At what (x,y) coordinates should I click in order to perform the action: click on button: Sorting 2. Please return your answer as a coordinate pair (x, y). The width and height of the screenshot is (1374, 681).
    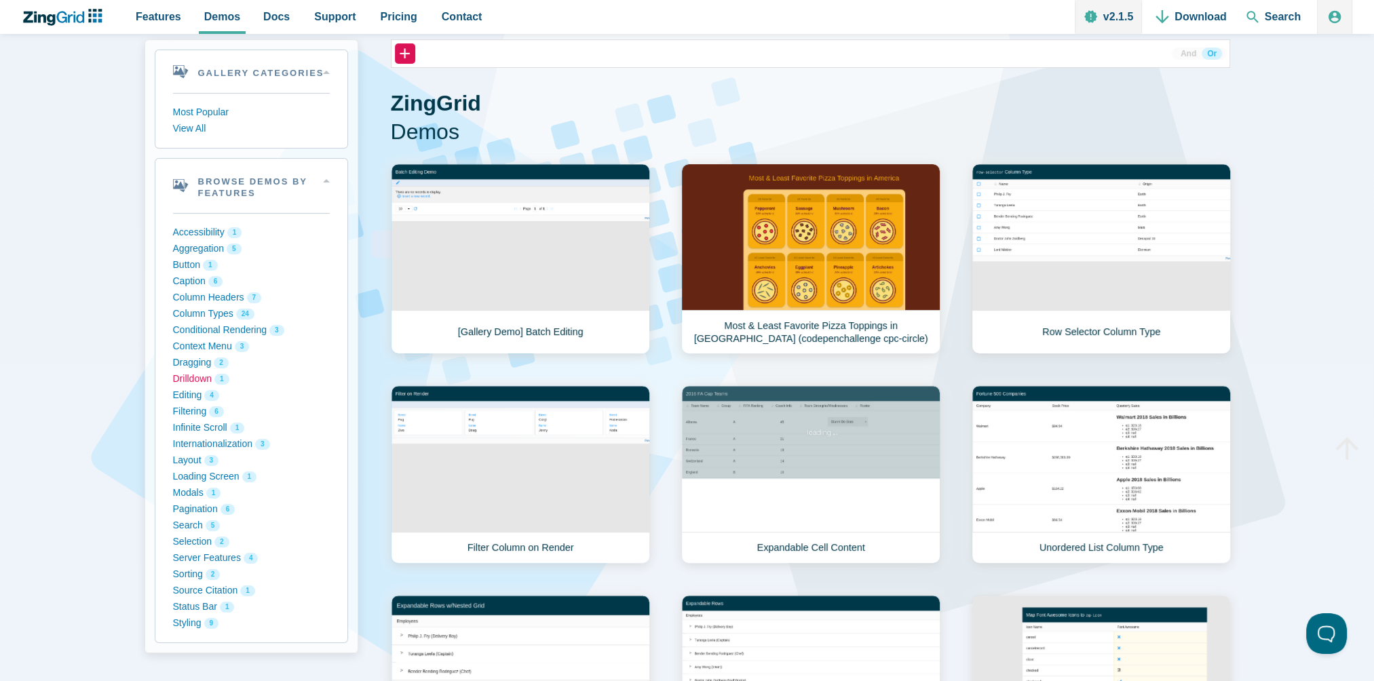
    Looking at the image, I should click on (251, 575).